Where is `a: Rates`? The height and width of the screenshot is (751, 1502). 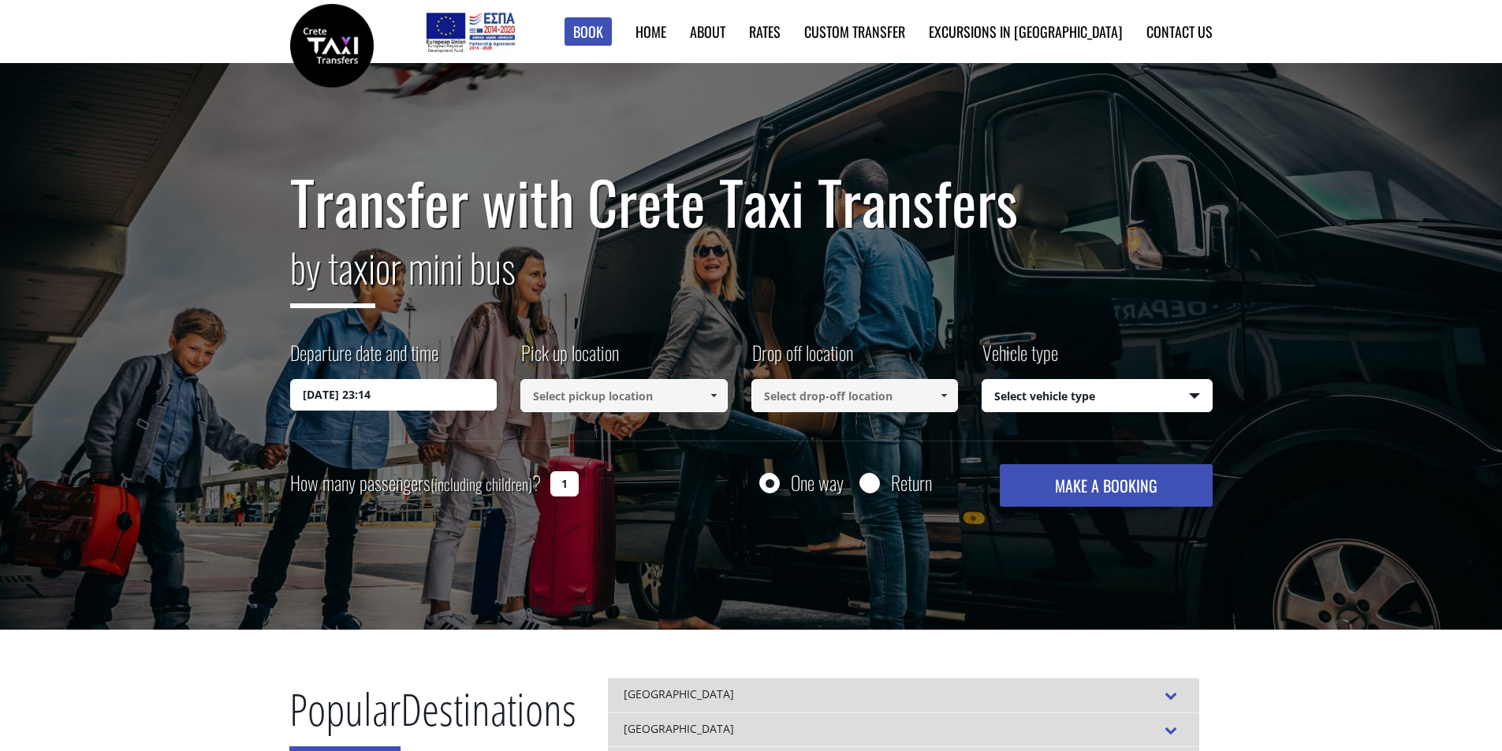 a: Rates is located at coordinates (765, 32).